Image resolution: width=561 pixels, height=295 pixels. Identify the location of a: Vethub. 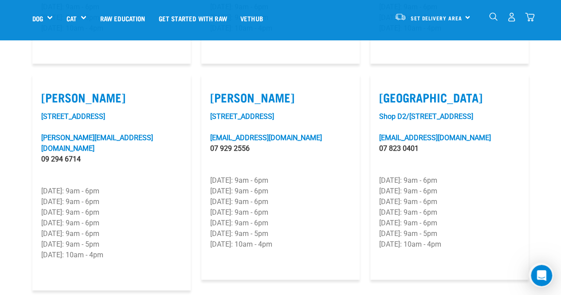
(252, 18).